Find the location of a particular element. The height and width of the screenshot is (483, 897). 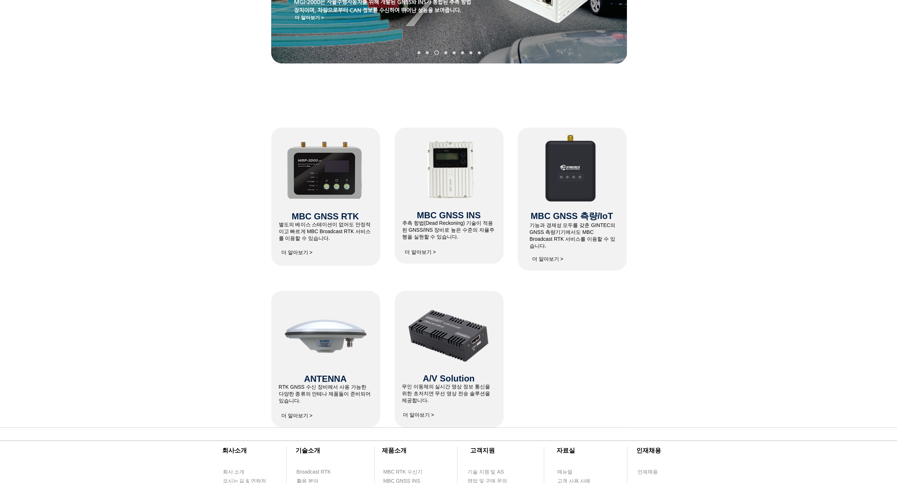

span: ​자료실 is located at coordinates (565, 451).